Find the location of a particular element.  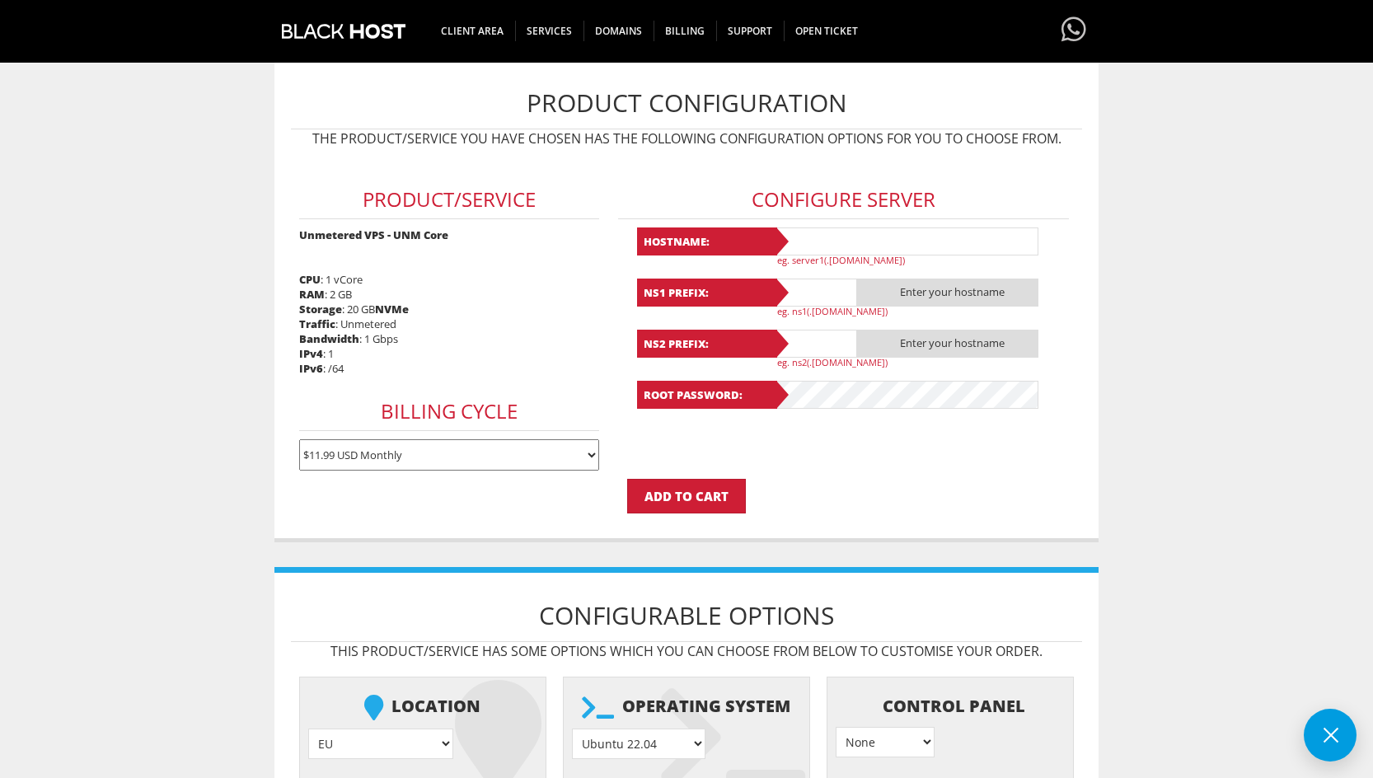

div: : 1 vCore : 2 GB : 20 GB : Unmetered : 1 Gbps : 1 : /64 is located at coordinates (449, 317).